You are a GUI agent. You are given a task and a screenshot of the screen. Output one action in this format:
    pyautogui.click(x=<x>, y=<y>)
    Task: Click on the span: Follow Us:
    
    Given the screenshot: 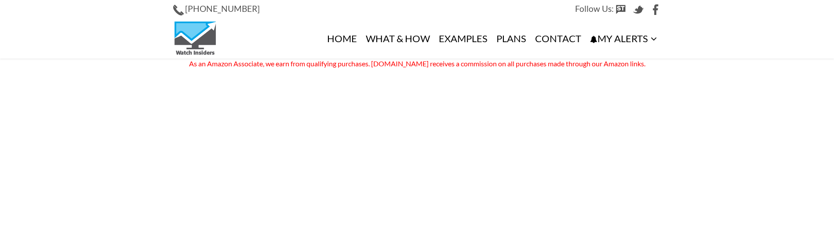 What is the action you would take?
    pyautogui.click(x=594, y=8)
    